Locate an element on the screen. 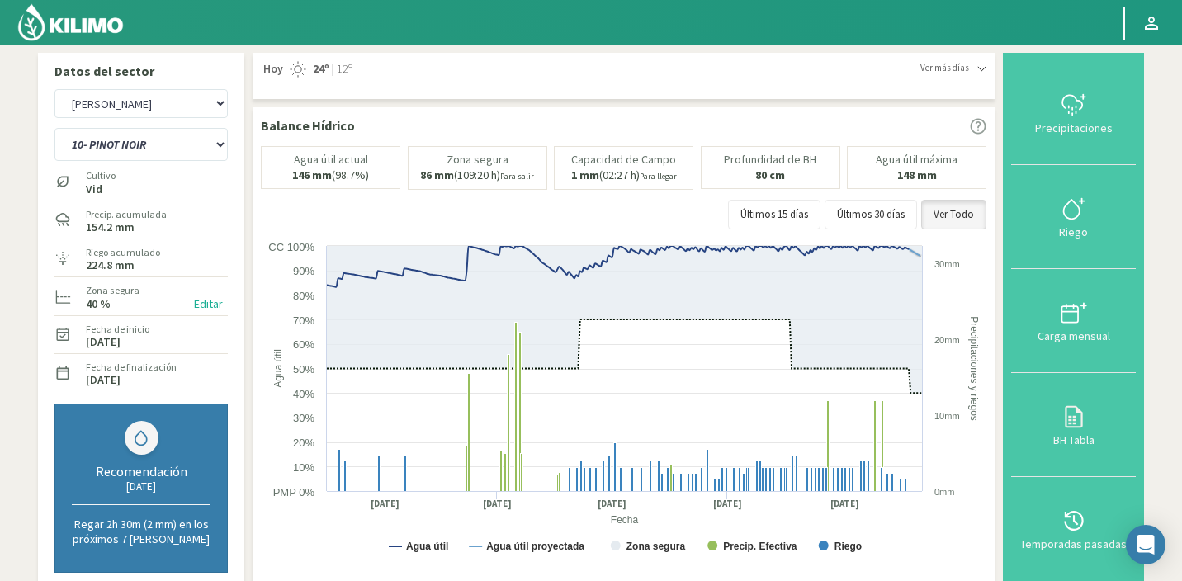 This screenshot has height=581, width=1182. text: Riego is located at coordinates (847, 546).